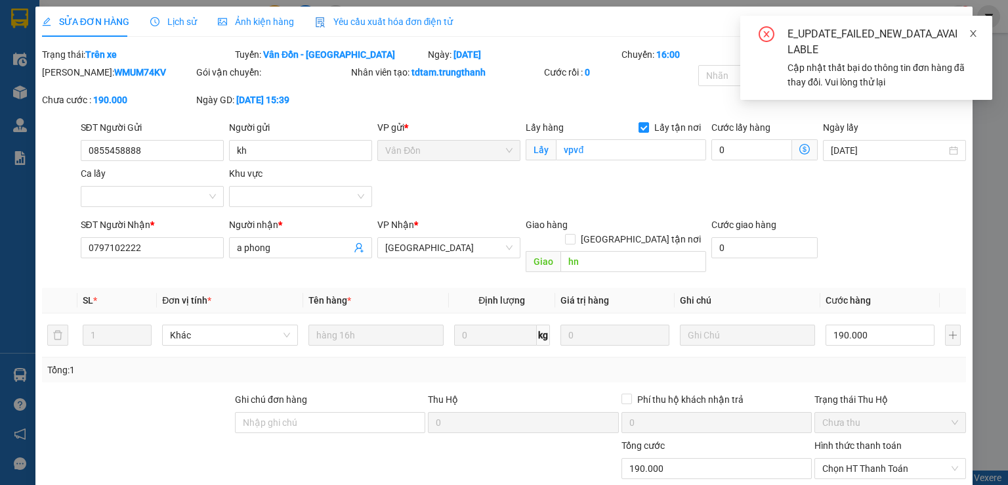 Image resolution: width=1008 pixels, height=485 pixels. I want to click on span: Ảnh kiện hàng, so click(256, 22).